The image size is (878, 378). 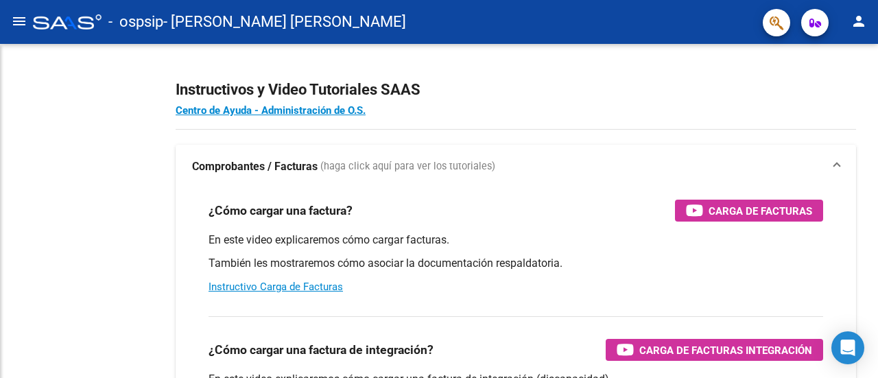 What do you see at coordinates (254, 167) in the screenshot?
I see `strong: Comprobantes / Facturas` at bounding box center [254, 167].